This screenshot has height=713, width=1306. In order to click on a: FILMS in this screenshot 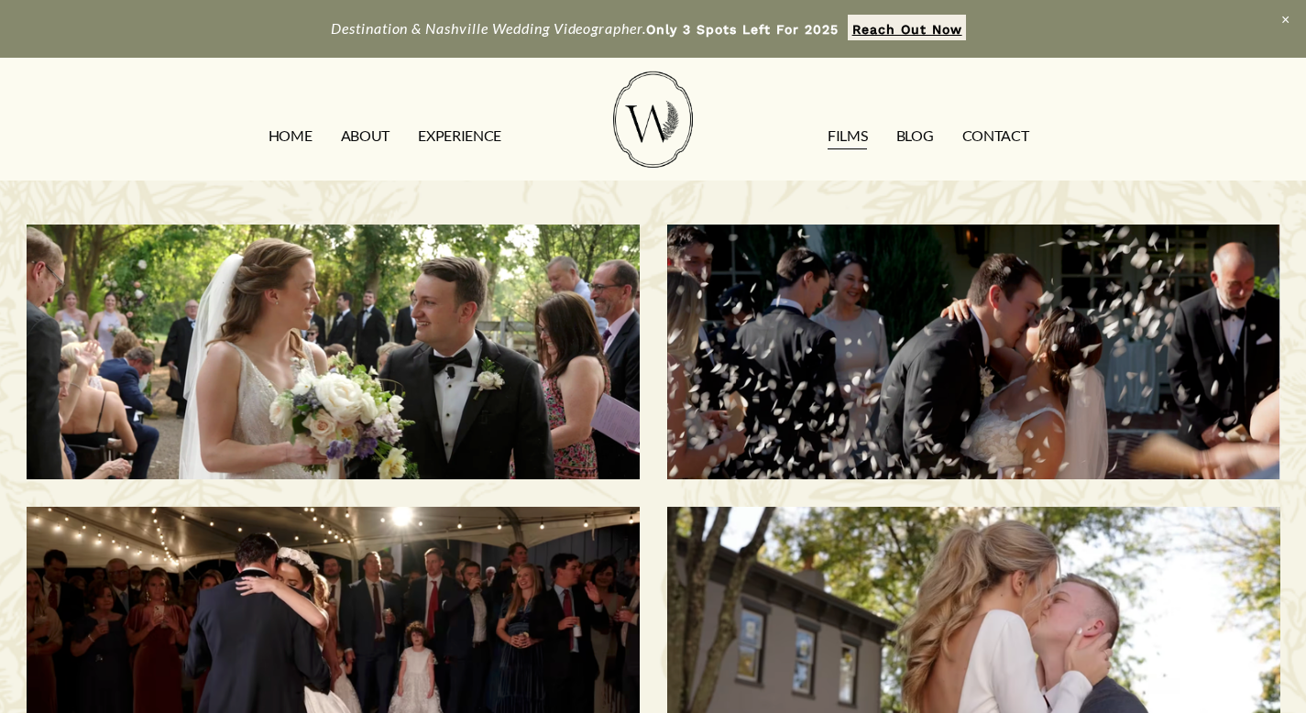, I will do `click(847, 137)`.